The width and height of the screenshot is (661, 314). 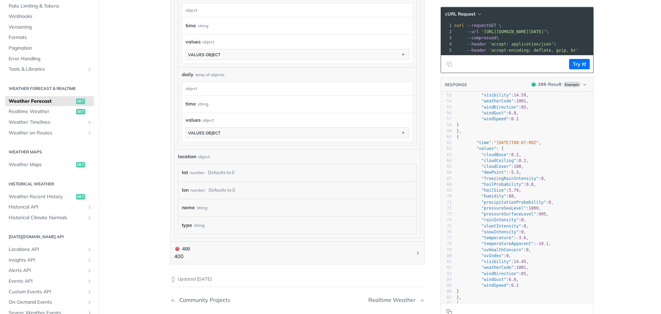 I want to click on span: Weather Timelines, so click(x=47, y=122).